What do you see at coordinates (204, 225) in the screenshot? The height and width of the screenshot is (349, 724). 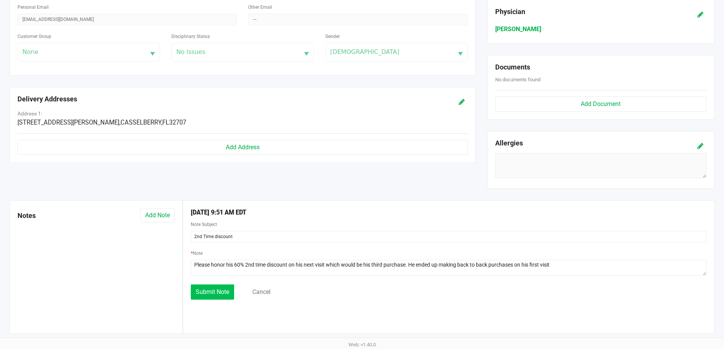 I see `label: Note Subject` at bounding box center [204, 225].